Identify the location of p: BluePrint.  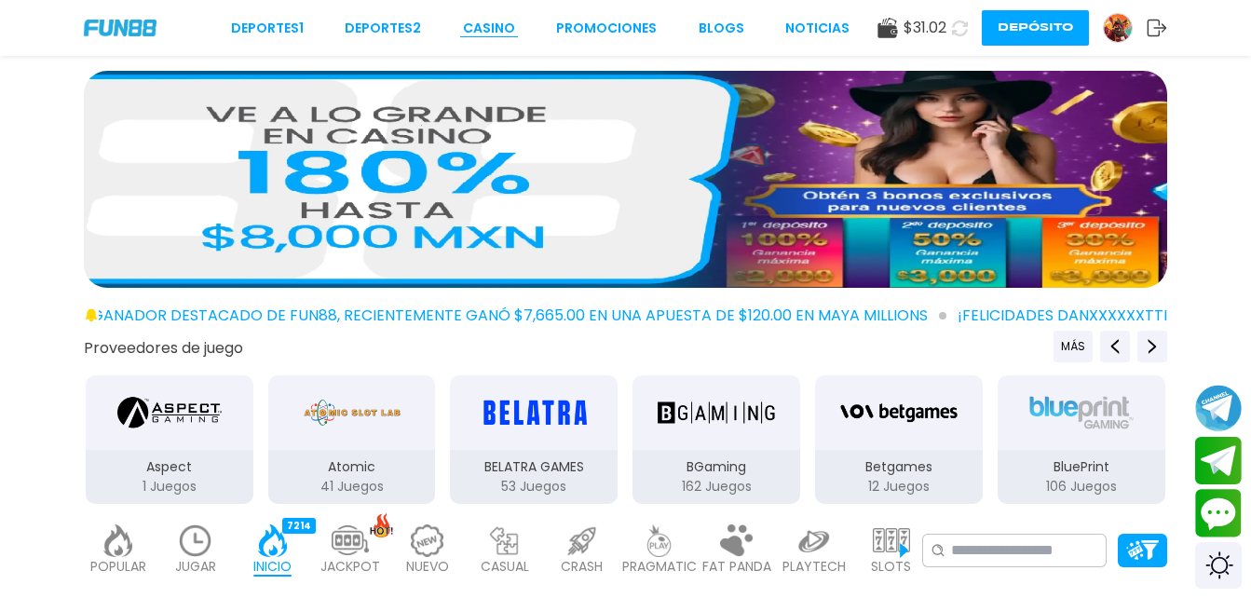
(1082, 467).